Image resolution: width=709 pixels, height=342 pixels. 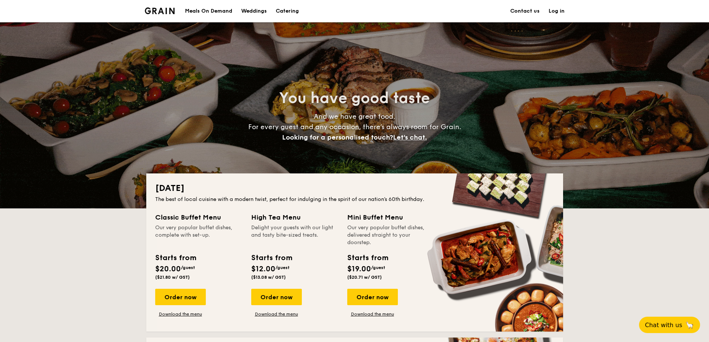 I want to click on span: Let's chat., so click(x=410, y=137).